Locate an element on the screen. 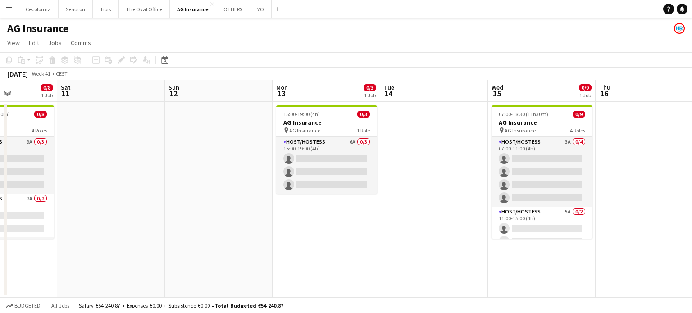 The image size is (692, 313). app-card-role: Host/Hostess6A0/315:00-19:00 (4h) is located at coordinates (326, 165).